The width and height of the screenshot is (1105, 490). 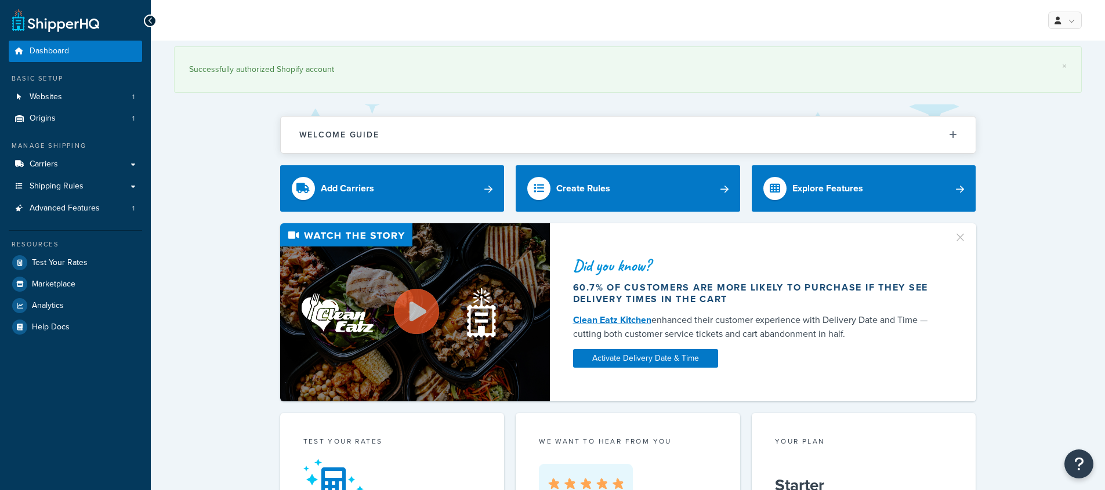 I want to click on span: Carriers, so click(x=44, y=164).